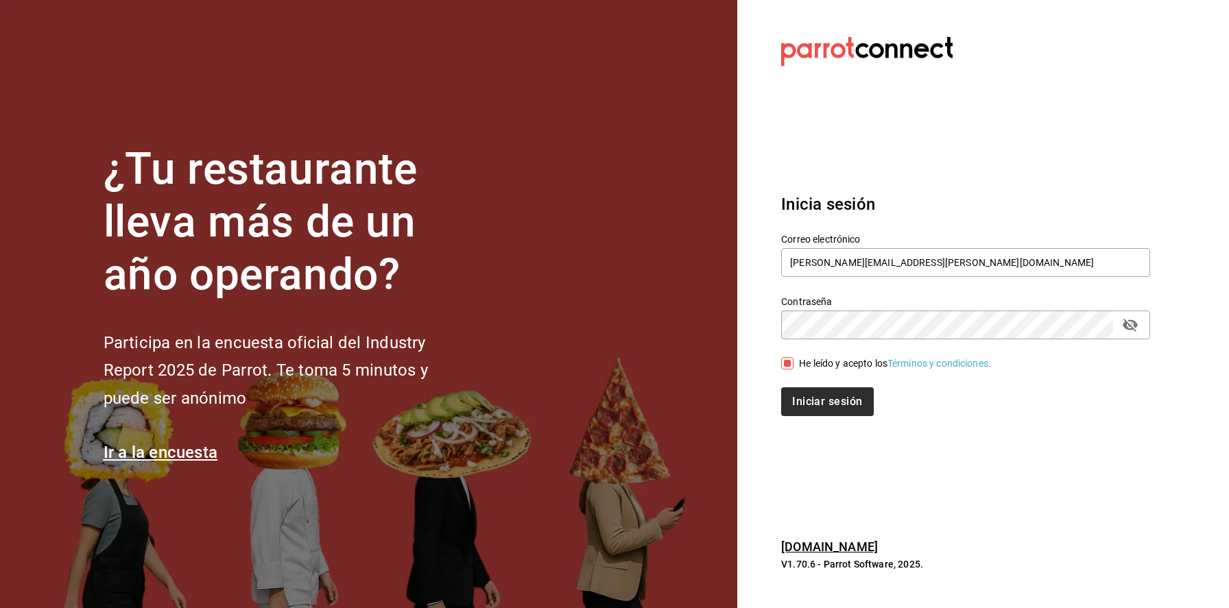 This screenshot has height=608, width=1229. What do you see at coordinates (965, 239) in the screenshot?
I see `label: Correo electrónico` at bounding box center [965, 239].